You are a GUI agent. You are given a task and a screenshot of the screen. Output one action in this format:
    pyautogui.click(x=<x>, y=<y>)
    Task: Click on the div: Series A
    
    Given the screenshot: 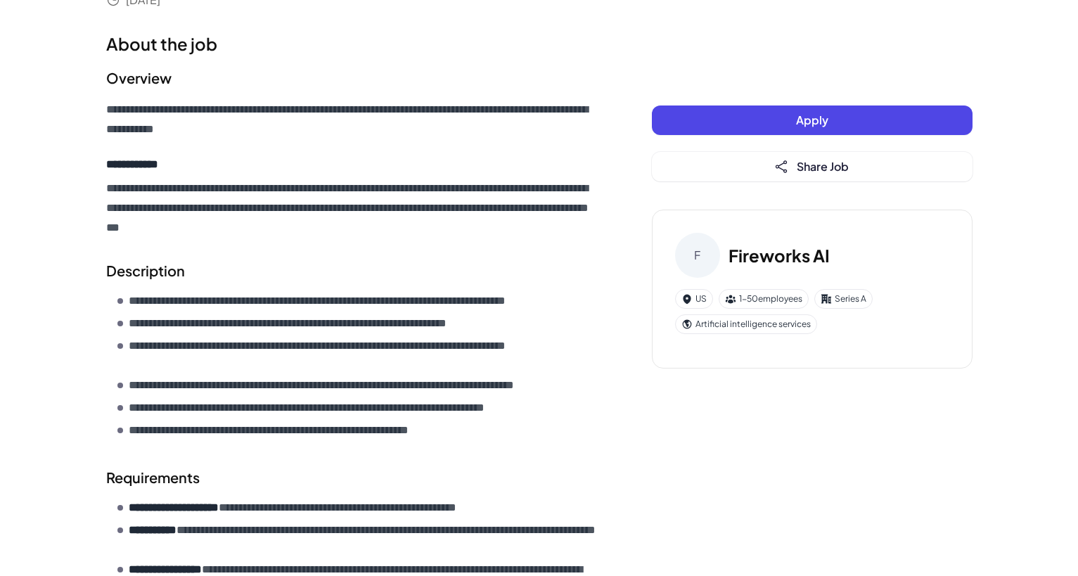 What is the action you would take?
    pyautogui.click(x=843, y=299)
    